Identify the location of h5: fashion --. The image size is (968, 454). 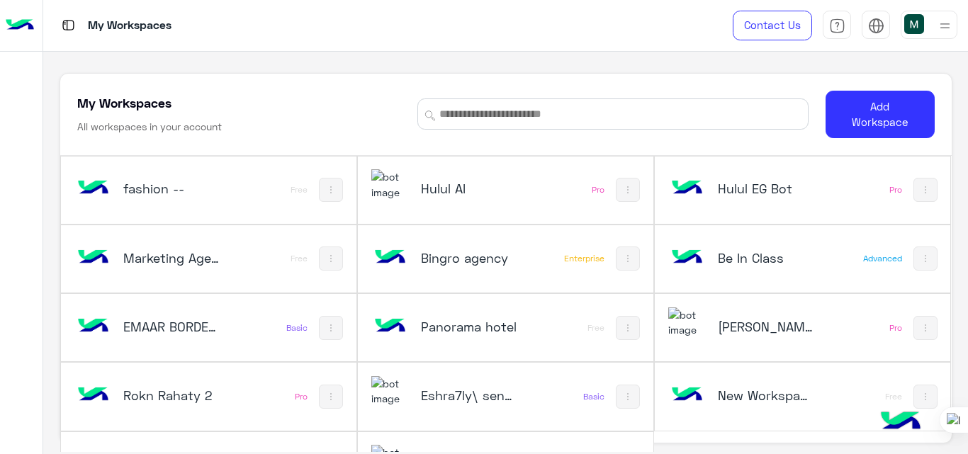
(171, 188).